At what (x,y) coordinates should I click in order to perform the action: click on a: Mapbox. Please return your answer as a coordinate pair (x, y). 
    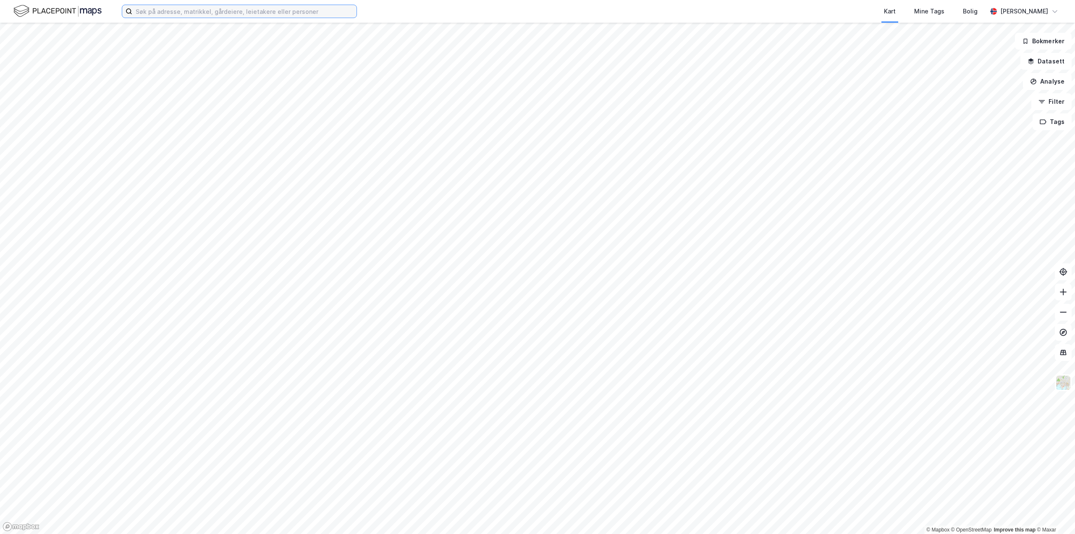
    Looking at the image, I should click on (937, 529).